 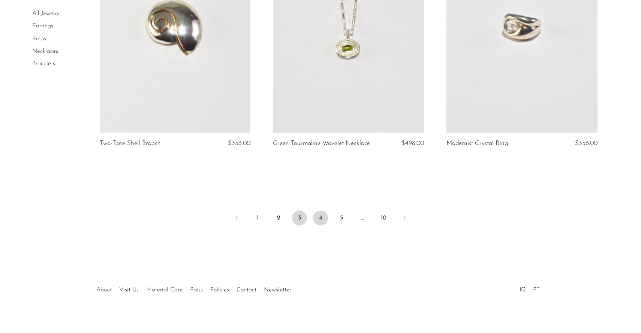 I want to click on a: 2, so click(x=278, y=218).